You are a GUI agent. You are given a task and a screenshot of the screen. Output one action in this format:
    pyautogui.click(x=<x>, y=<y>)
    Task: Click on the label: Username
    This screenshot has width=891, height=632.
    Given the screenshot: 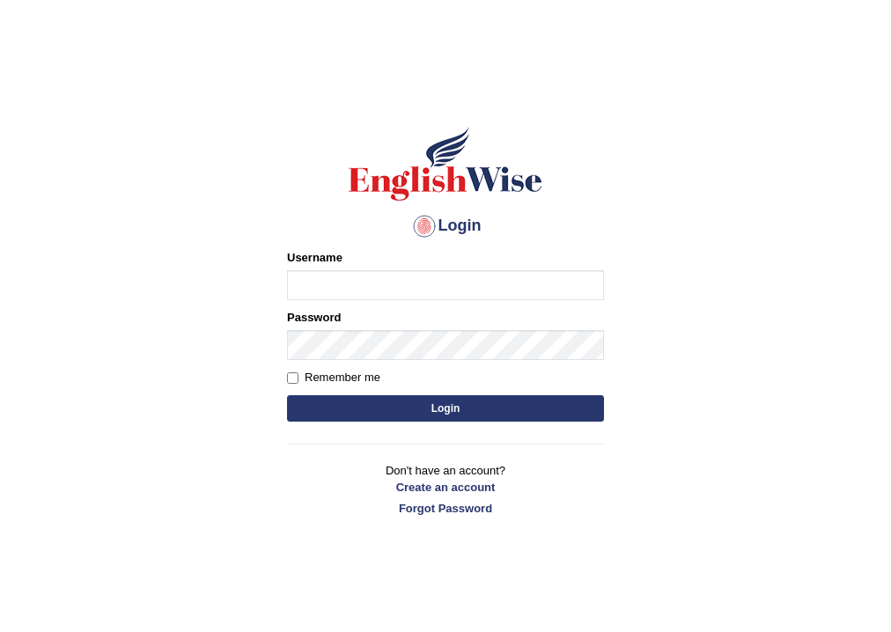 What is the action you would take?
    pyautogui.click(x=314, y=257)
    